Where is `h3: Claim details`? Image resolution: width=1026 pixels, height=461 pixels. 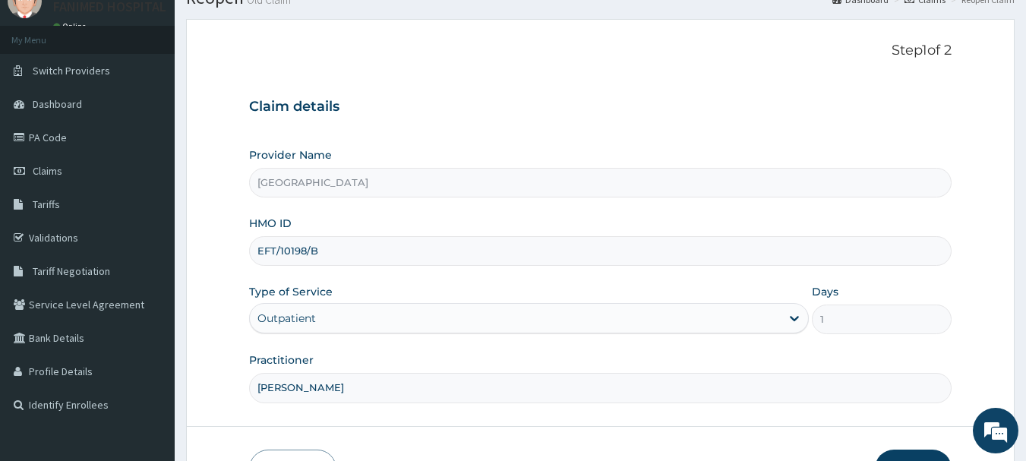 h3: Claim details is located at coordinates (601, 107).